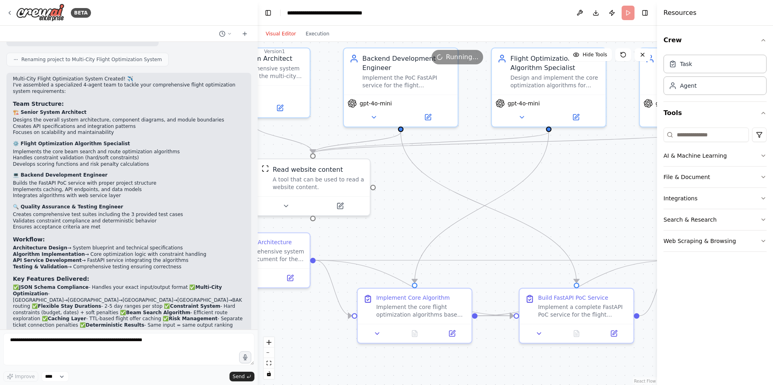 This screenshot has height=385, width=773. I want to click on h2: Multi-City Flight Optimization System Created! ✈️, so click(129, 79).